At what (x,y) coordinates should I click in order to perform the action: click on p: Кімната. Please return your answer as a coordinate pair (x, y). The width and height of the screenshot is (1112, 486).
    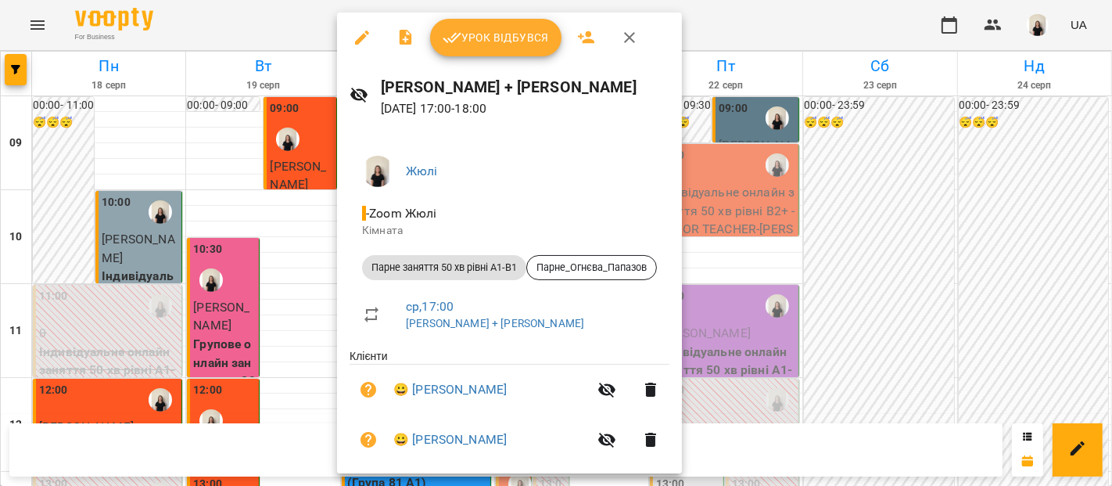
    Looking at the image, I should click on (509, 231).